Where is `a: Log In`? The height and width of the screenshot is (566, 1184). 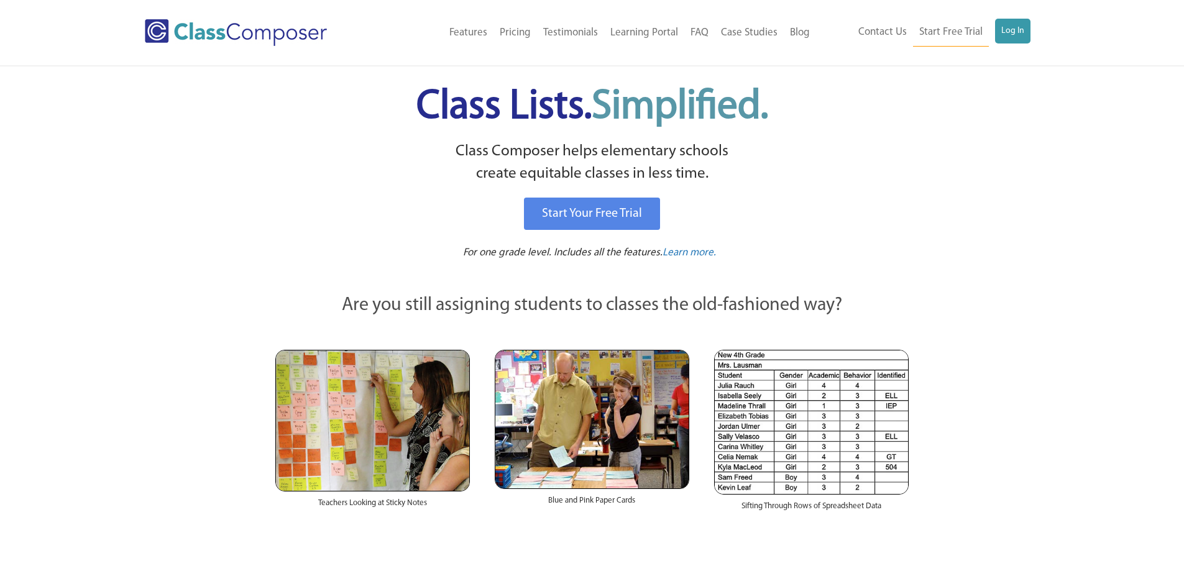 a: Log In is located at coordinates (1013, 31).